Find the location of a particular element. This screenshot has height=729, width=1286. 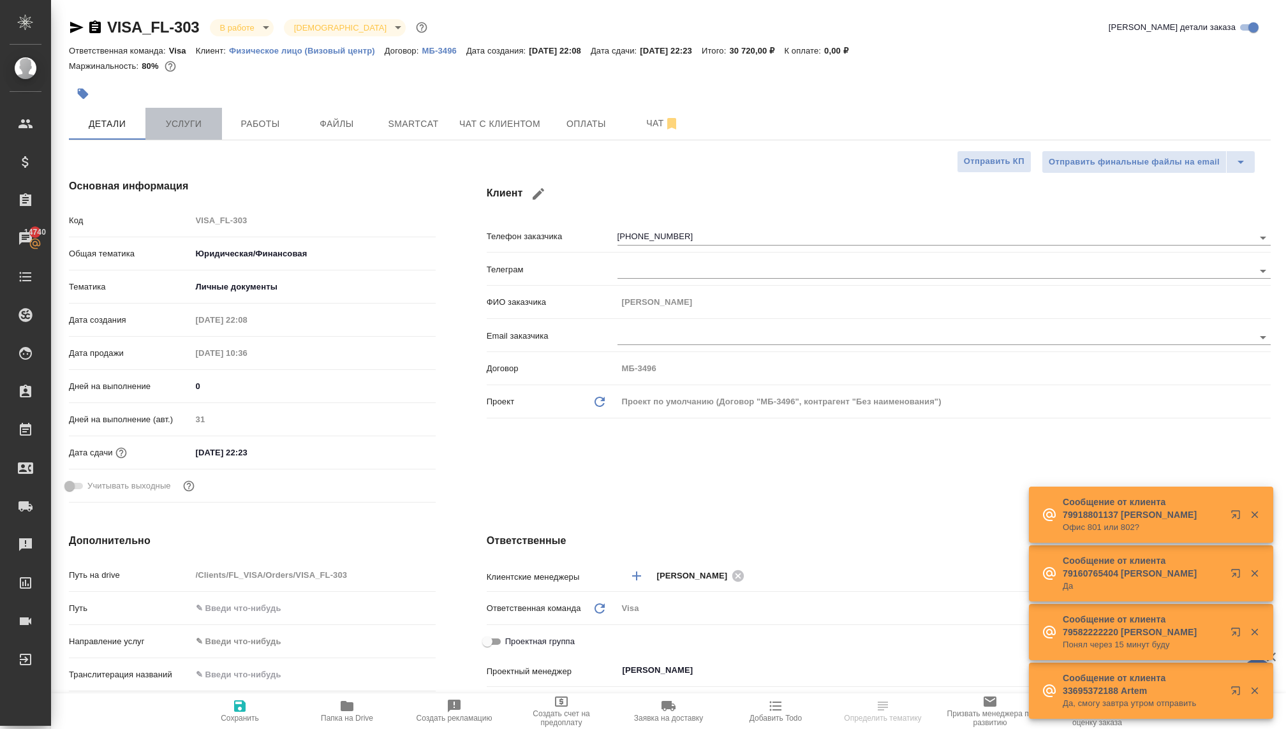

h4: Клиент is located at coordinates (879, 194).